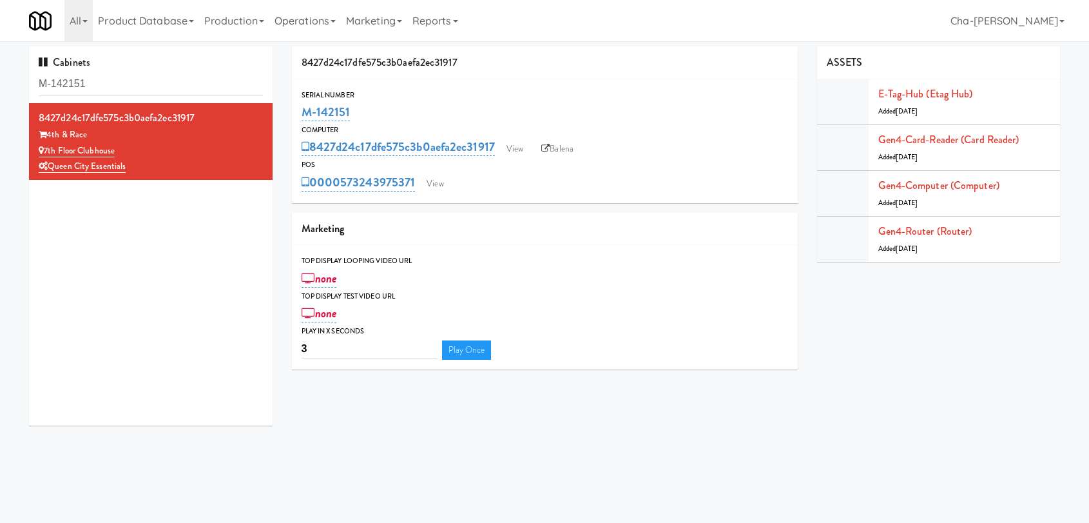  What do you see at coordinates (323, 228) in the screenshot?
I see `span: Marketing` at bounding box center [323, 228].